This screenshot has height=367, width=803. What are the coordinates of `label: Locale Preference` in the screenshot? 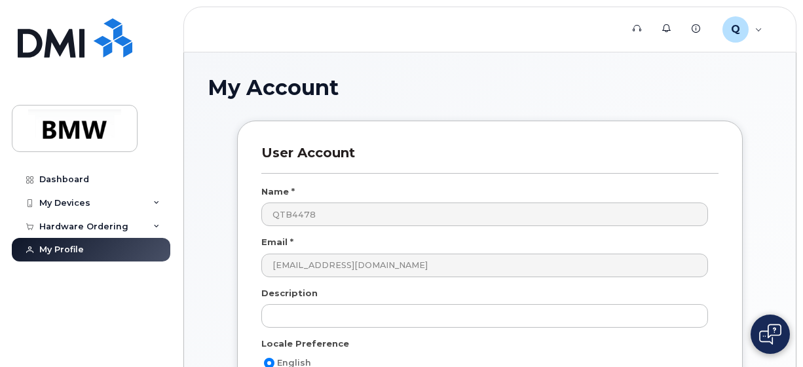 It's located at (305, 343).